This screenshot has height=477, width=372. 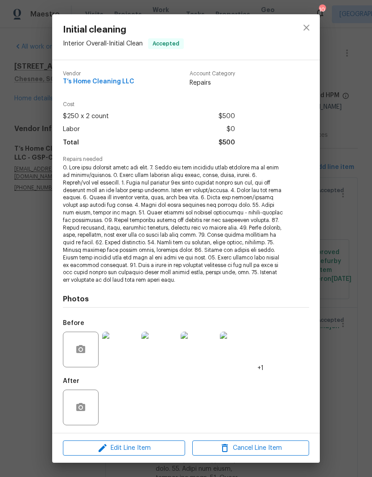 What do you see at coordinates (166, 44) in the screenshot?
I see `span: Accepted` at bounding box center [166, 44].